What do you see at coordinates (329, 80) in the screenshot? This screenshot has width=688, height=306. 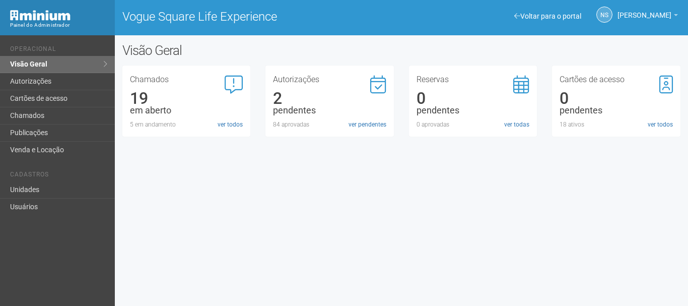 I see `h3: Autorizações` at bounding box center [329, 80].